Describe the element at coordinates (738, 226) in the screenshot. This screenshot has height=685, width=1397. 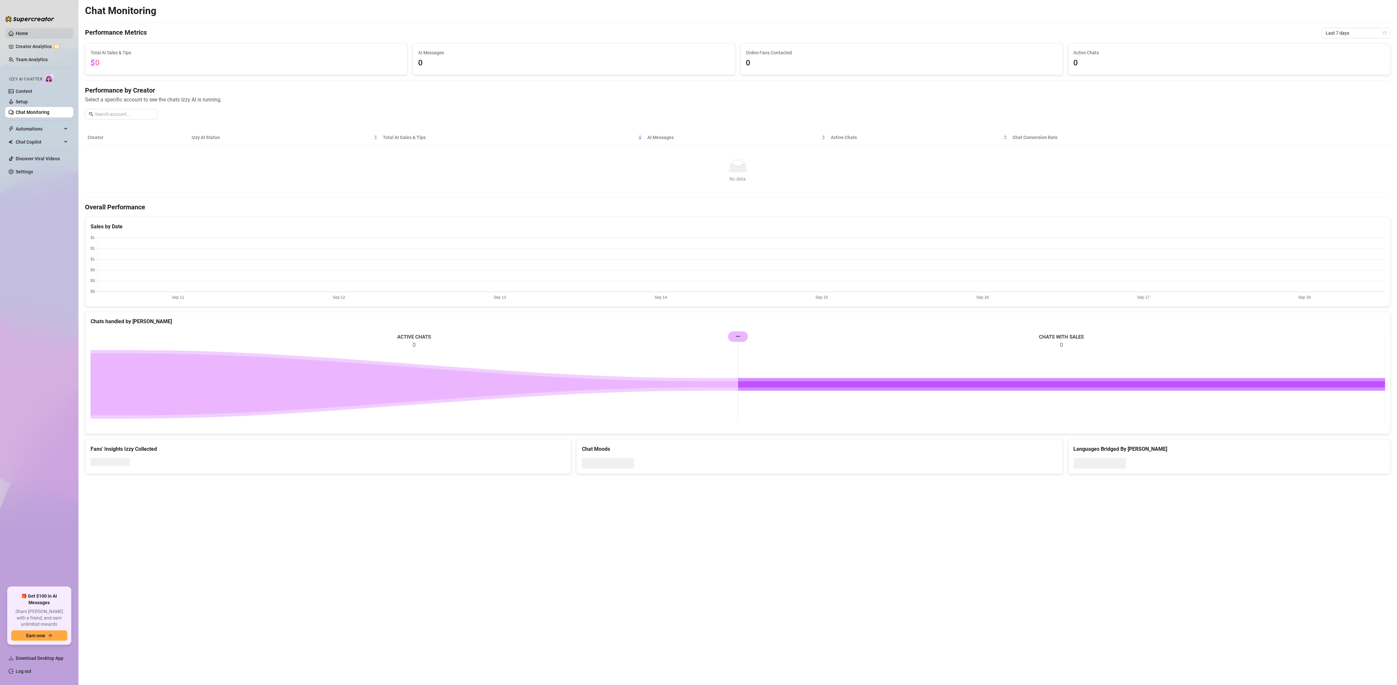
I see `div: Sales by Date` at that location.